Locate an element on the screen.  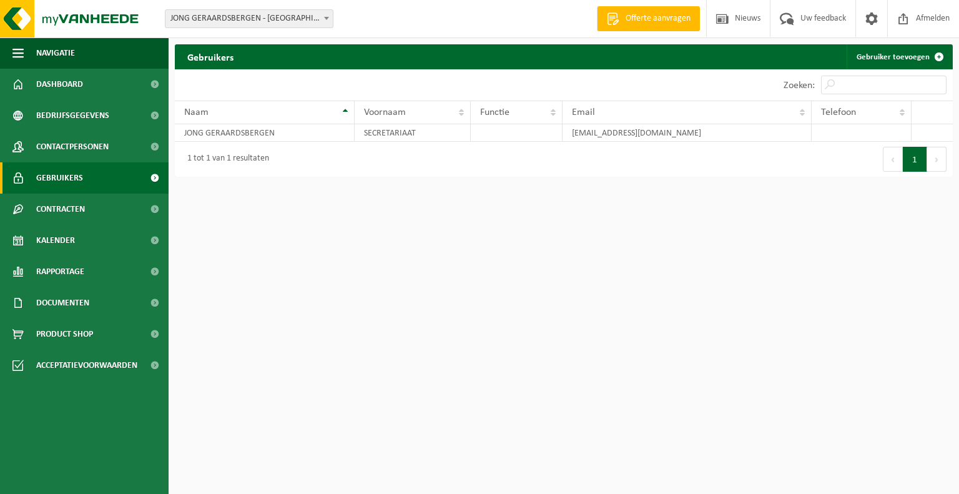
span: Rapportage is located at coordinates (60, 272).